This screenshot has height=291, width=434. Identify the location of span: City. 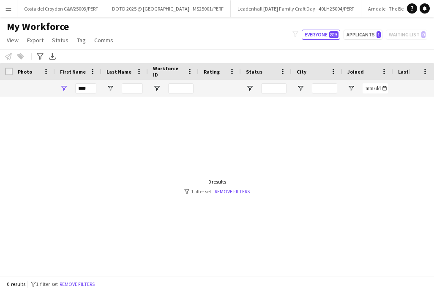
(302, 71).